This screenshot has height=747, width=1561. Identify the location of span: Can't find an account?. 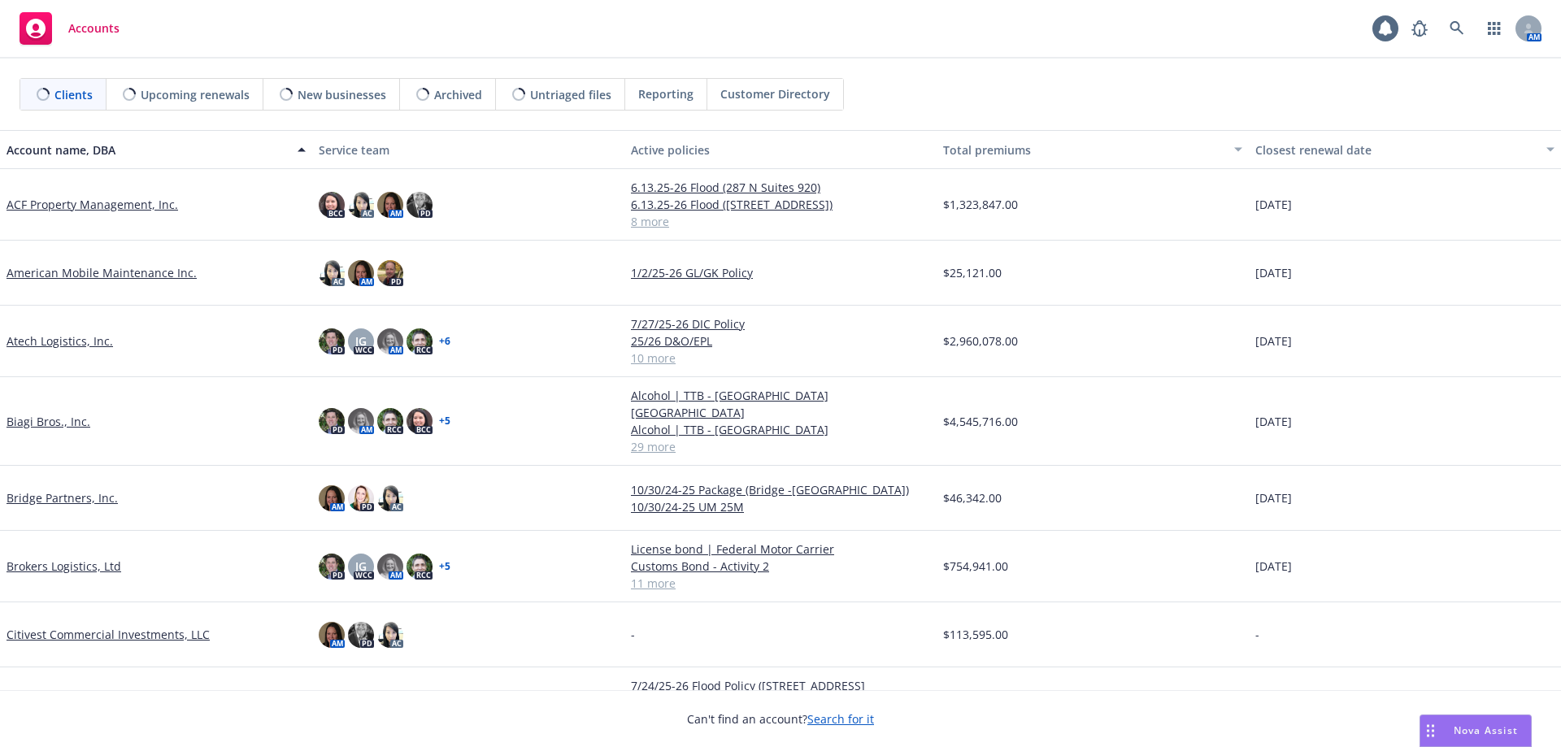
(781, 719).